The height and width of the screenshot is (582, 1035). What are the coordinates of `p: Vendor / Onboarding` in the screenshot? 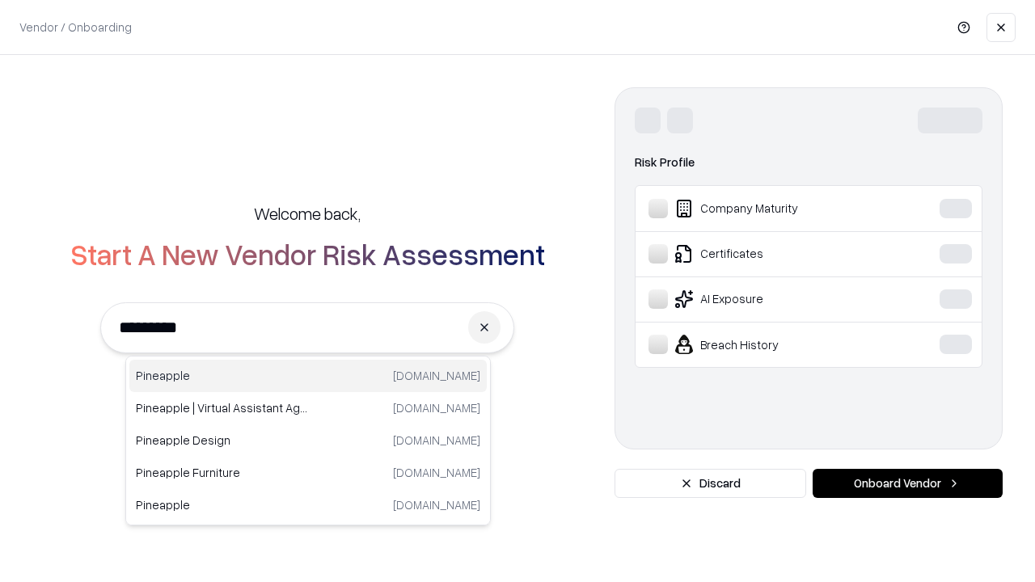 It's located at (75, 27).